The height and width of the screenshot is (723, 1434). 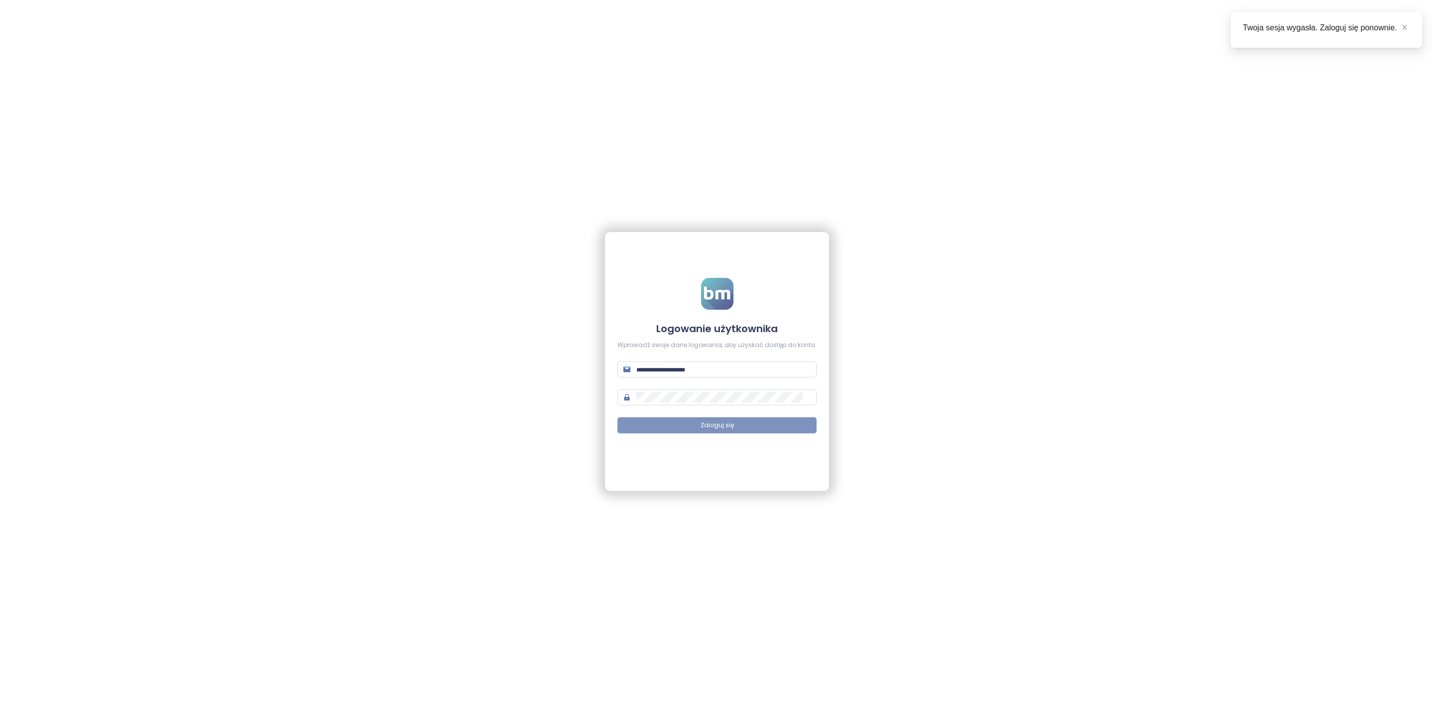 What do you see at coordinates (627, 397) in the screenshot?
I see `span: lock` at bounding box center [627, 397].